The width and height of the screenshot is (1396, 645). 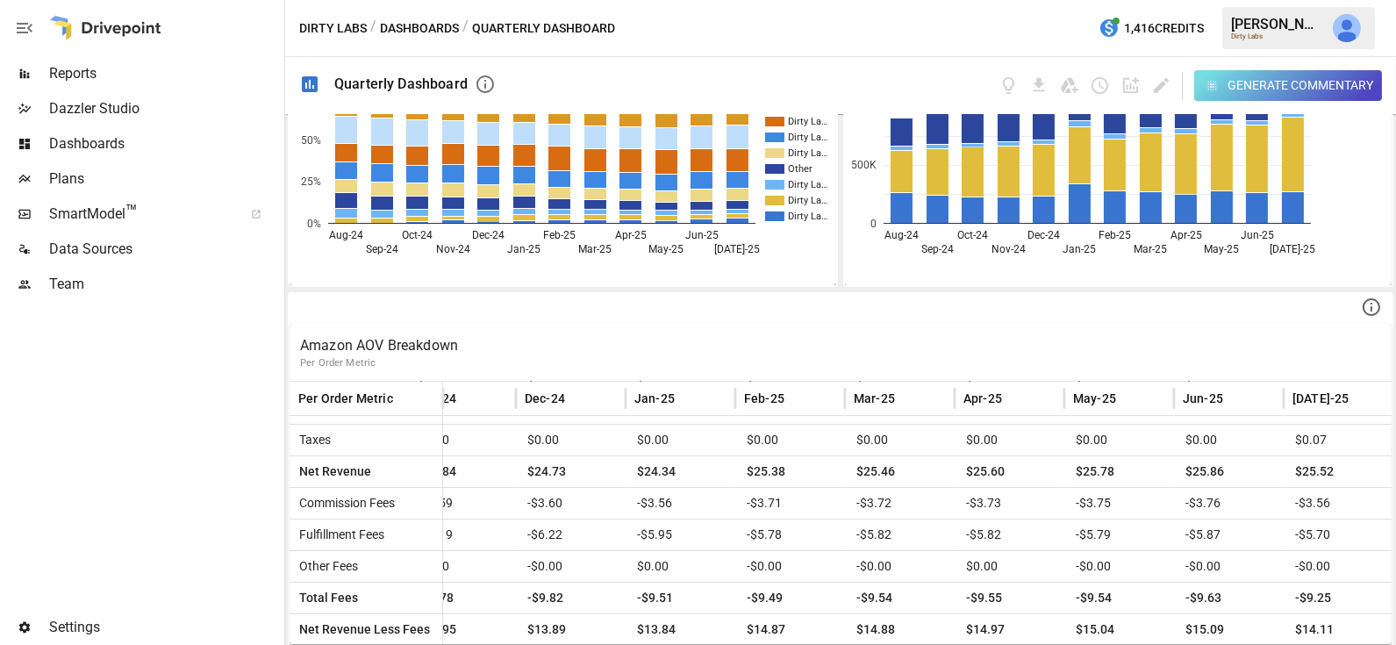 I want to click on button: View documentation, so click(x=1008, y=85).